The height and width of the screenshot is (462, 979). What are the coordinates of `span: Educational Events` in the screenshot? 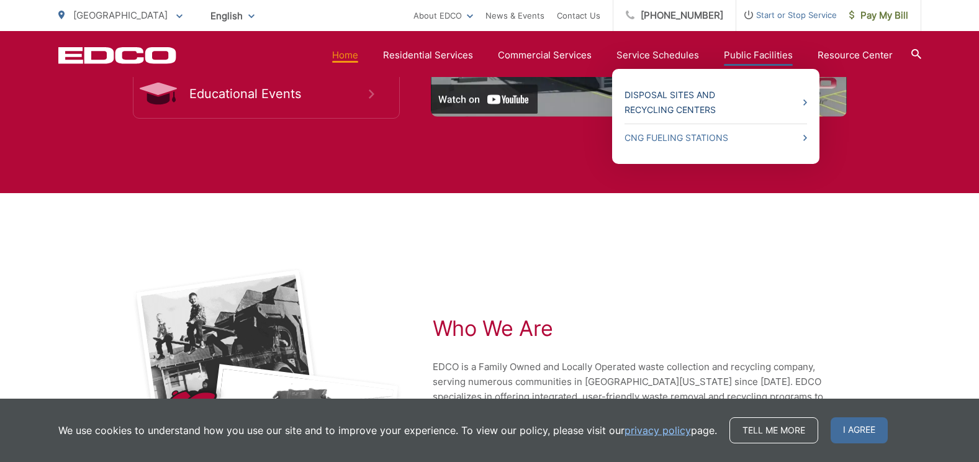 It's located at (279, 94).